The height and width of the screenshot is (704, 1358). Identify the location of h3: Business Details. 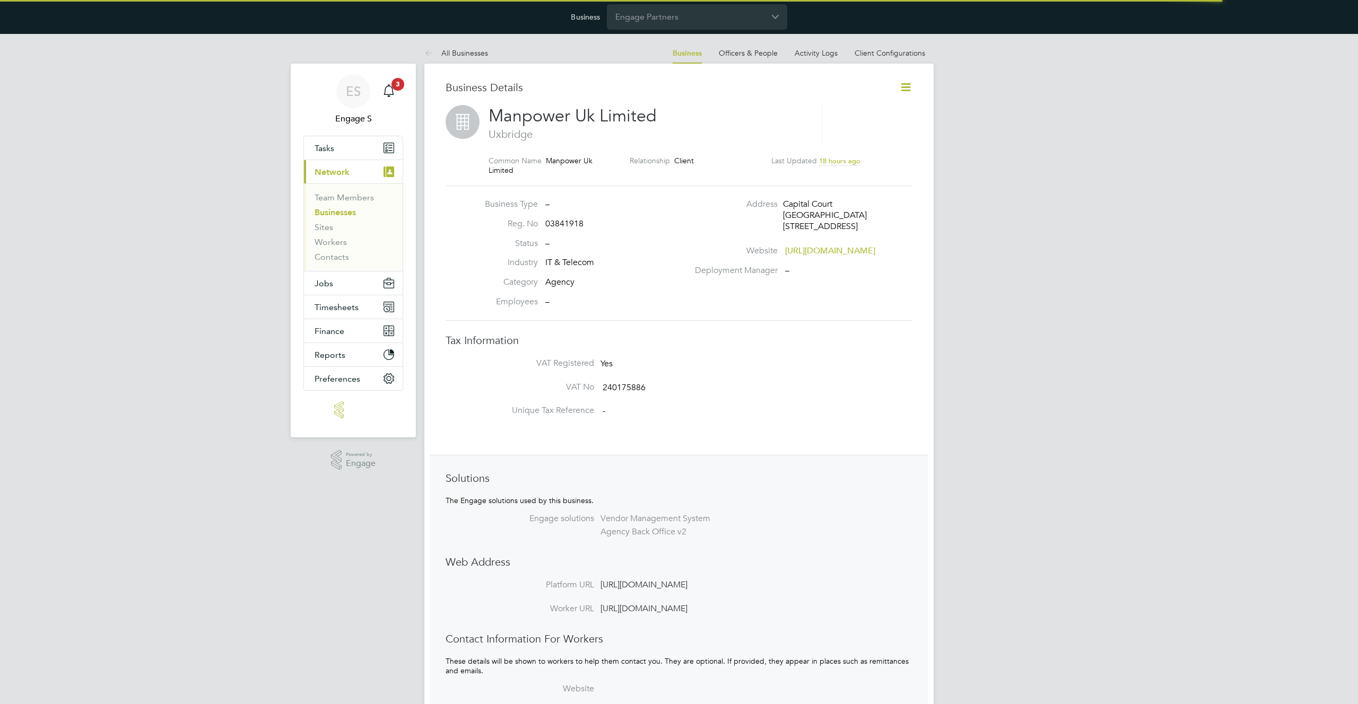
(668, 88).